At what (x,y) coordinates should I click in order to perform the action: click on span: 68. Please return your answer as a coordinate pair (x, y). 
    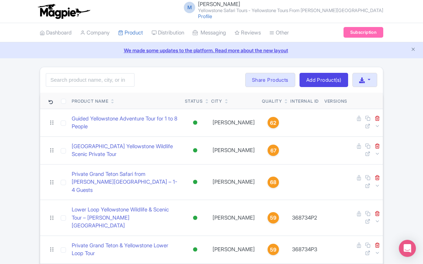
    Looking at the image, I should click on (273, 182).